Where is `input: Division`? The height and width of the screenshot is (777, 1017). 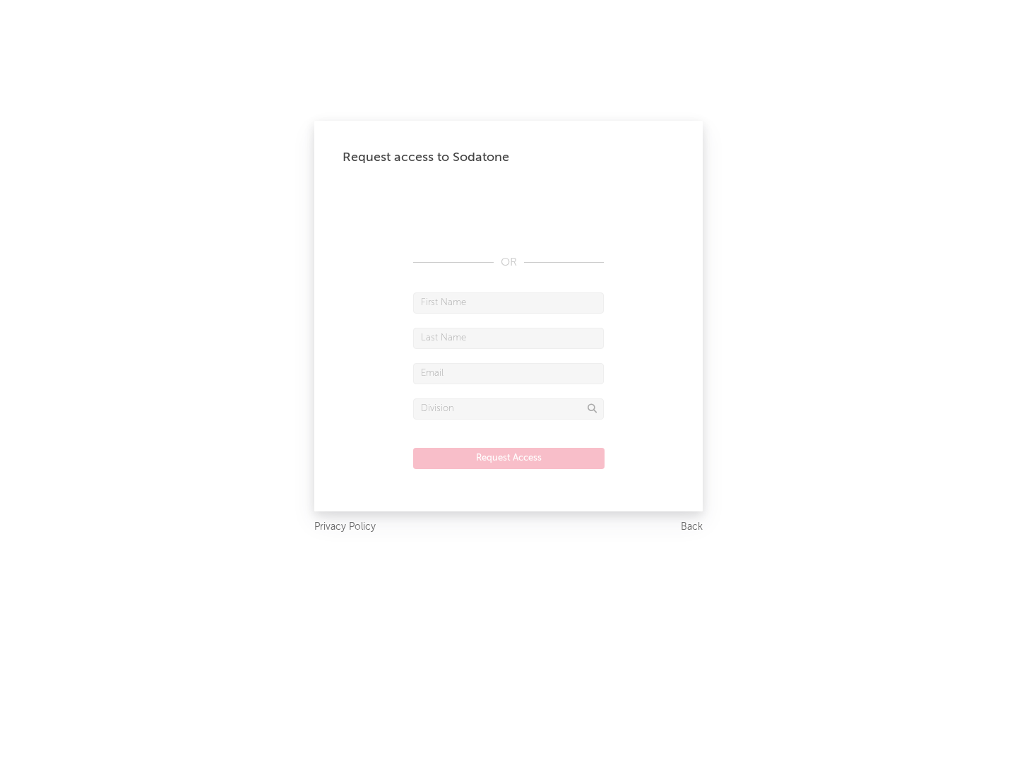
input: Division is located at coordinates (509, 409).